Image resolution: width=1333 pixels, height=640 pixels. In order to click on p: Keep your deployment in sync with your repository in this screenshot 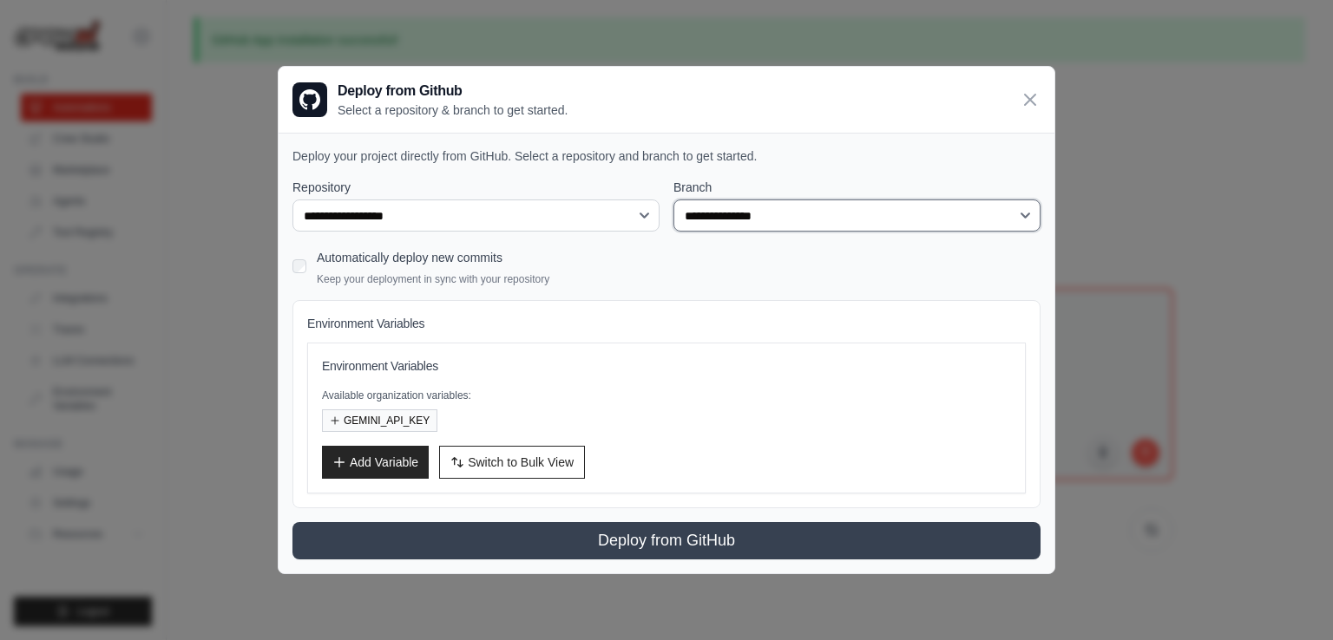, I will do `click(433, 279)`.